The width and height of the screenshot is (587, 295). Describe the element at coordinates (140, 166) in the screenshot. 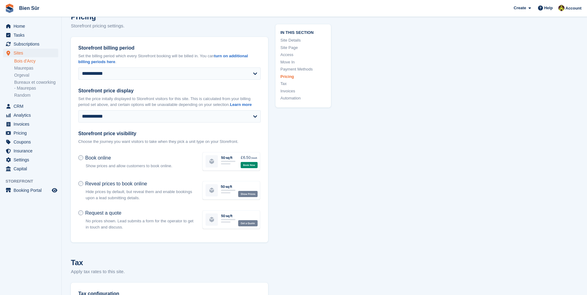

I see `p: Show prices and allow customers to book online.` at that location.